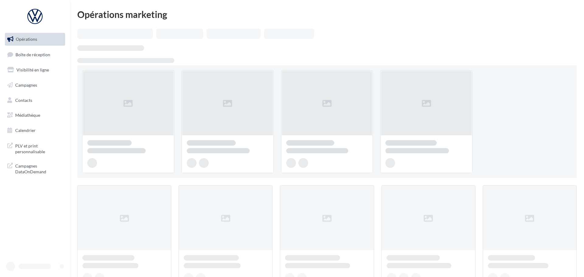  What do you see at coordinates (26, 85) in the screenshot?
I see `span: Campagnes` at bounding box center [26, 85].